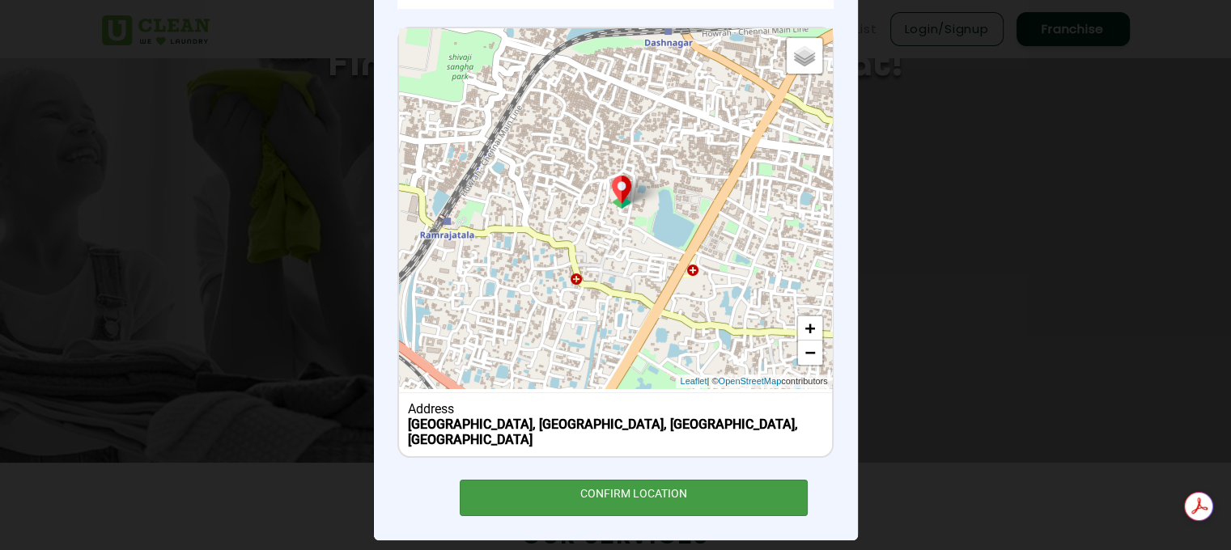 This screenshot has height=550, width=1231. I want to click on div: Address, so click(615, 409).